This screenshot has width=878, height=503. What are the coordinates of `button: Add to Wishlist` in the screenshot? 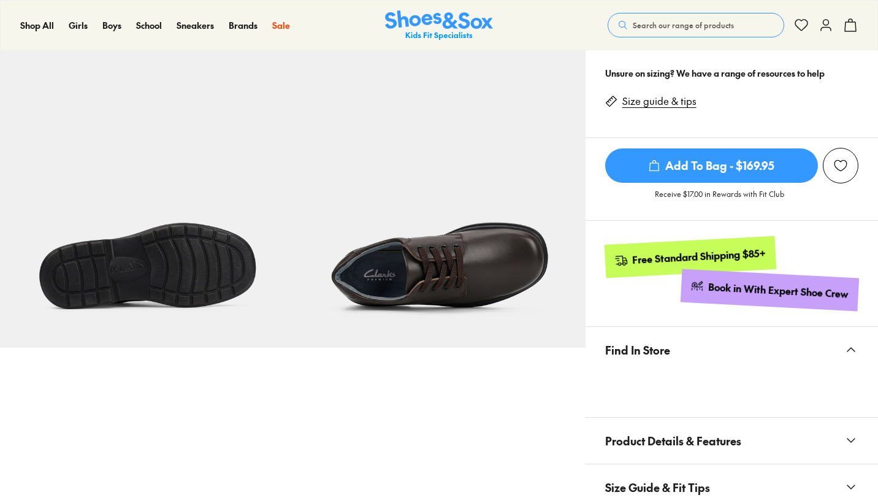 It's located at (840, 165).